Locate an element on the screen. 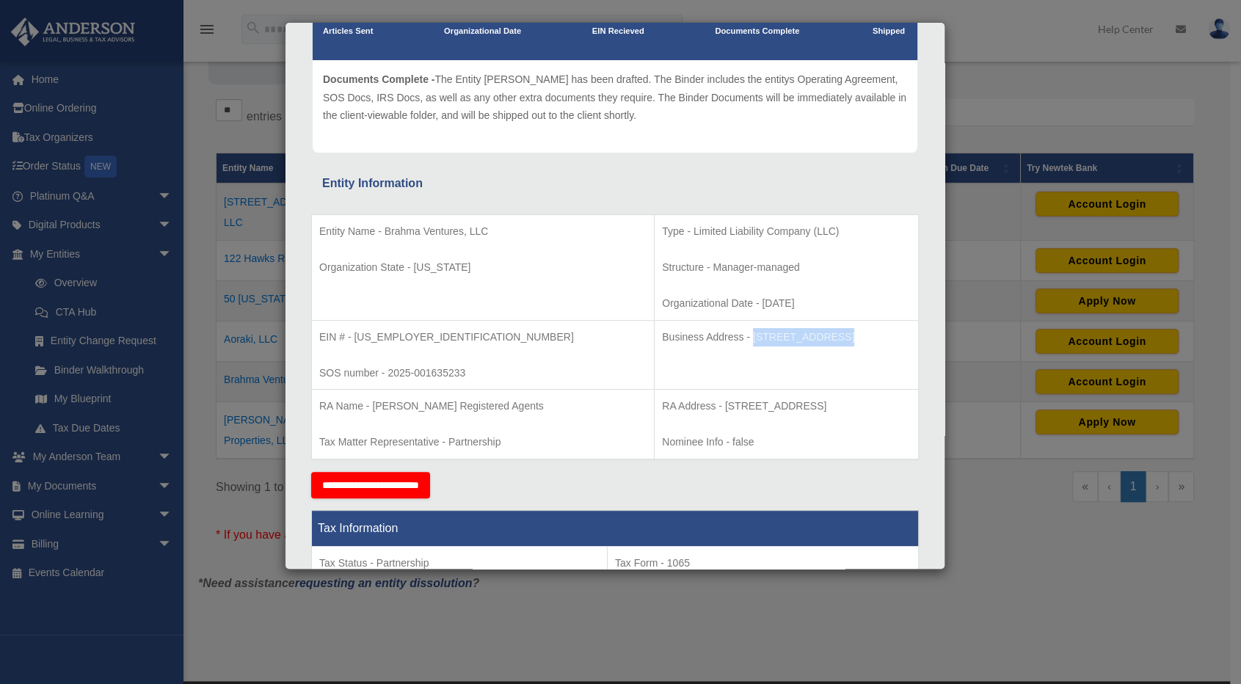 Image resolution: width=1241 pixels, height=684 pixels. p: Tax Status - Partnership is located at coordinates (459, 563).